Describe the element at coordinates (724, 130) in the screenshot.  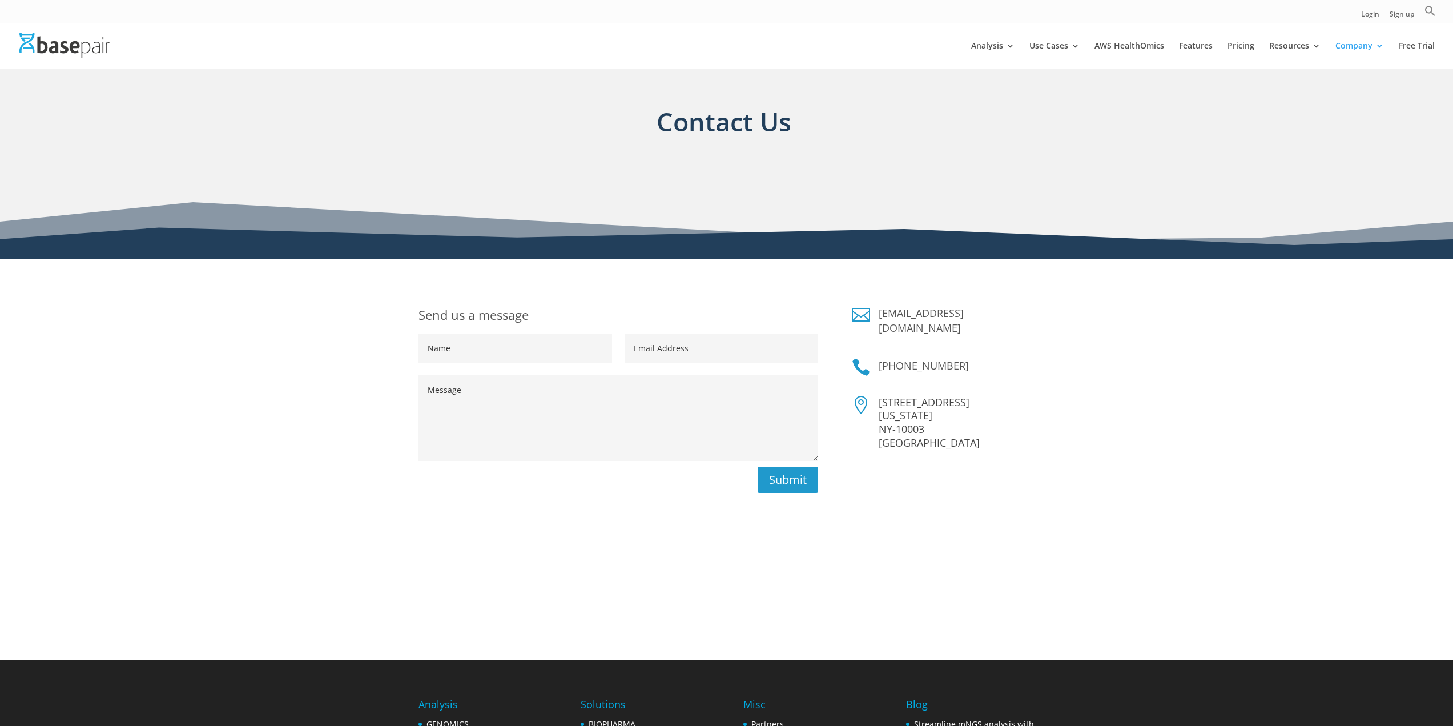
I see `h1: Contact Us` at that location.